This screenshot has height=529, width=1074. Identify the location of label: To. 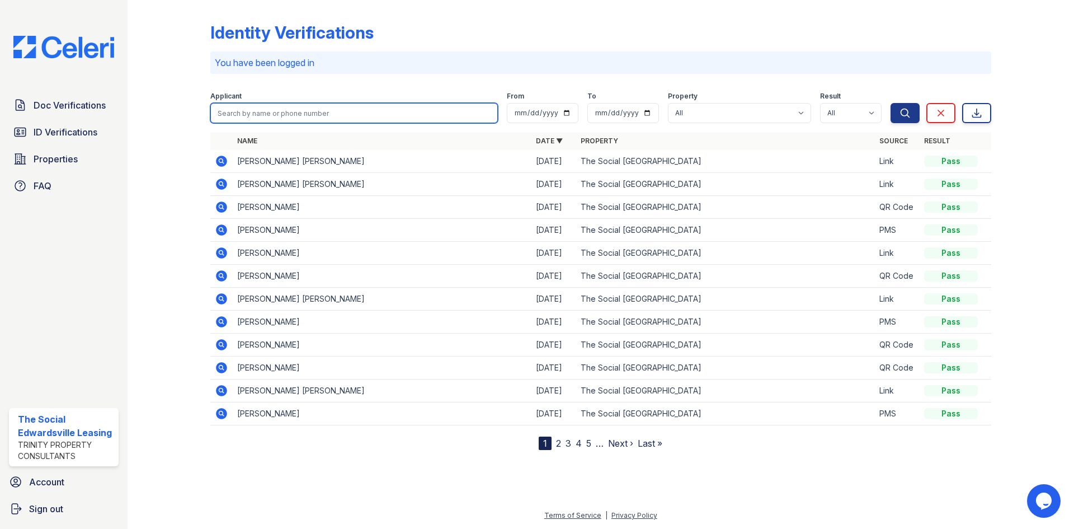
(592, 96).